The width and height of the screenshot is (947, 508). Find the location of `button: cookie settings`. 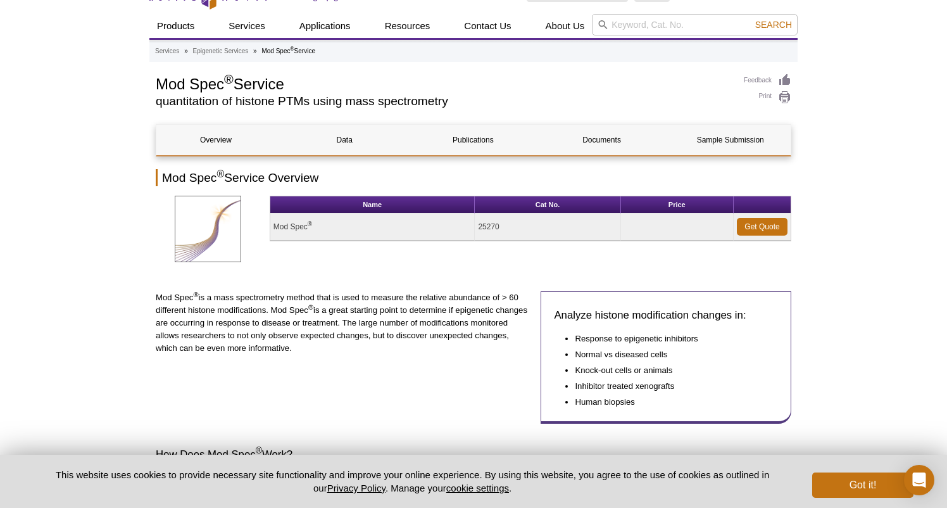

button: cookie settings is located at coordinates (477, 488).